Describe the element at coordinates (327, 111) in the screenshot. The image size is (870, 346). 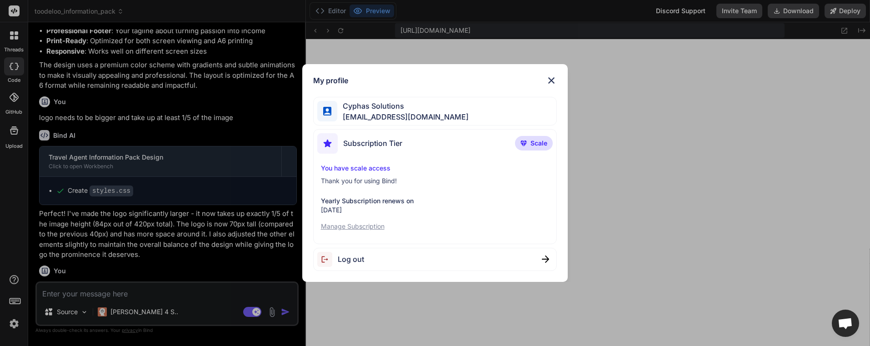
I see `img: profile` at that location.